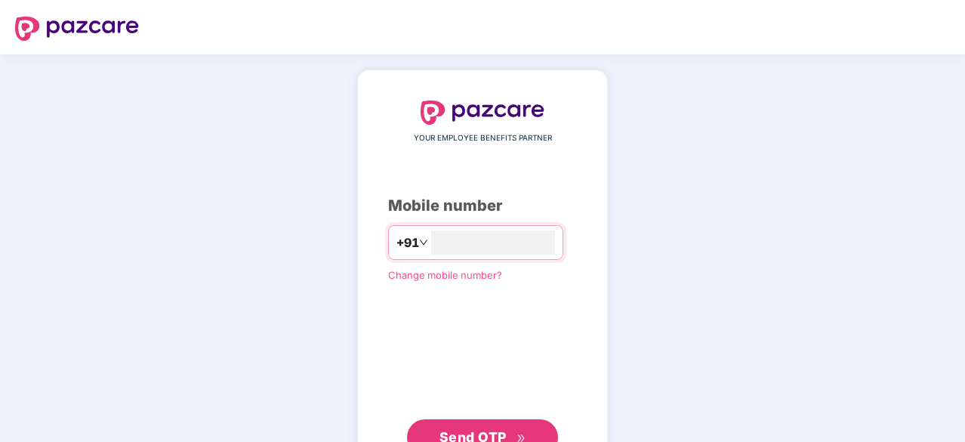  Describe the element at coordinates (483, 138) in the screenshot. I see `span: YOUR EMPLOYEE BENEFITS PARTNER` at that location.